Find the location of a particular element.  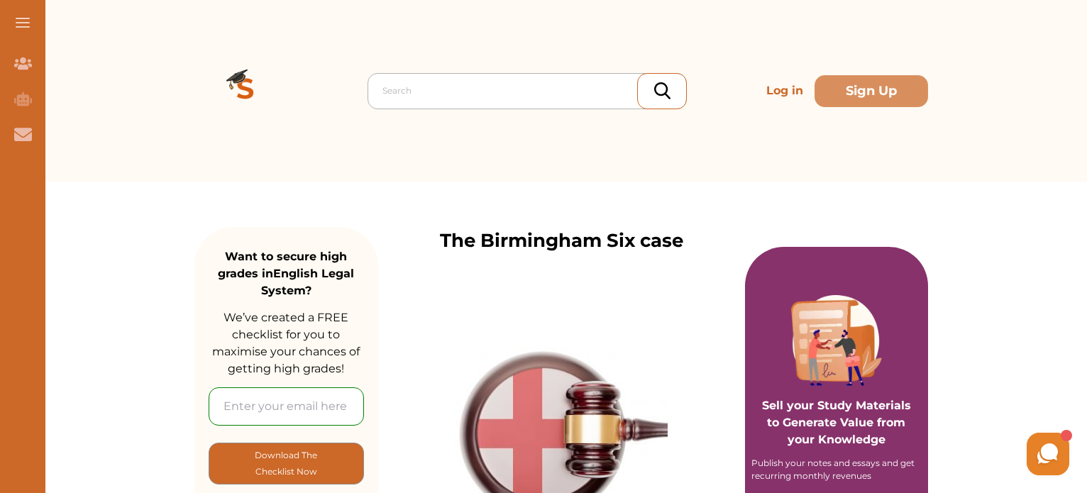

p: Download The Checklist Now is located at coordinates (286, 463).